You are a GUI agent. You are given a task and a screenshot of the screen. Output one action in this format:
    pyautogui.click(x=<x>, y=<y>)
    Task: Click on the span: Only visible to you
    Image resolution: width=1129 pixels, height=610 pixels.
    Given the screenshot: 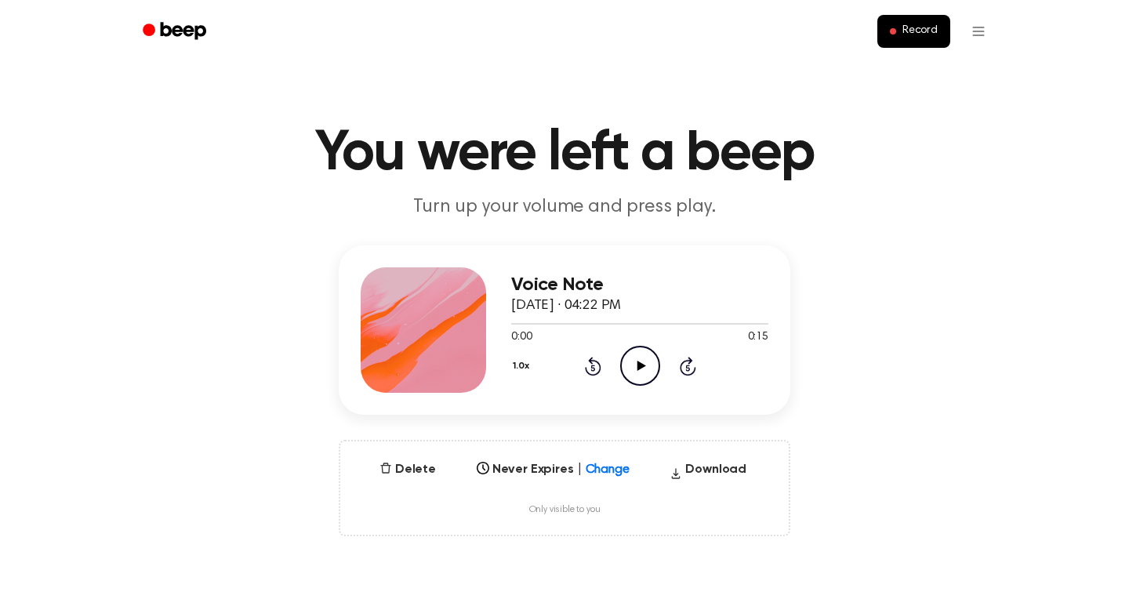 What is the action you would take?
    pyautogui.click(x=564, y=509)
    